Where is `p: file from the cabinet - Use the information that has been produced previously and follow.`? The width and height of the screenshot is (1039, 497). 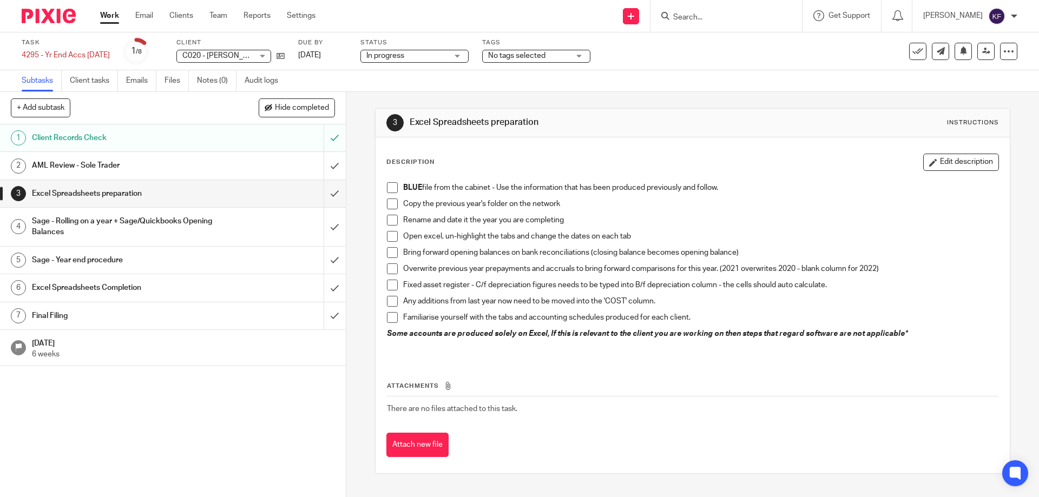 p: file from the cabinet - Use the information that has been produced previously and follow. is located at coordinates (700, 188).